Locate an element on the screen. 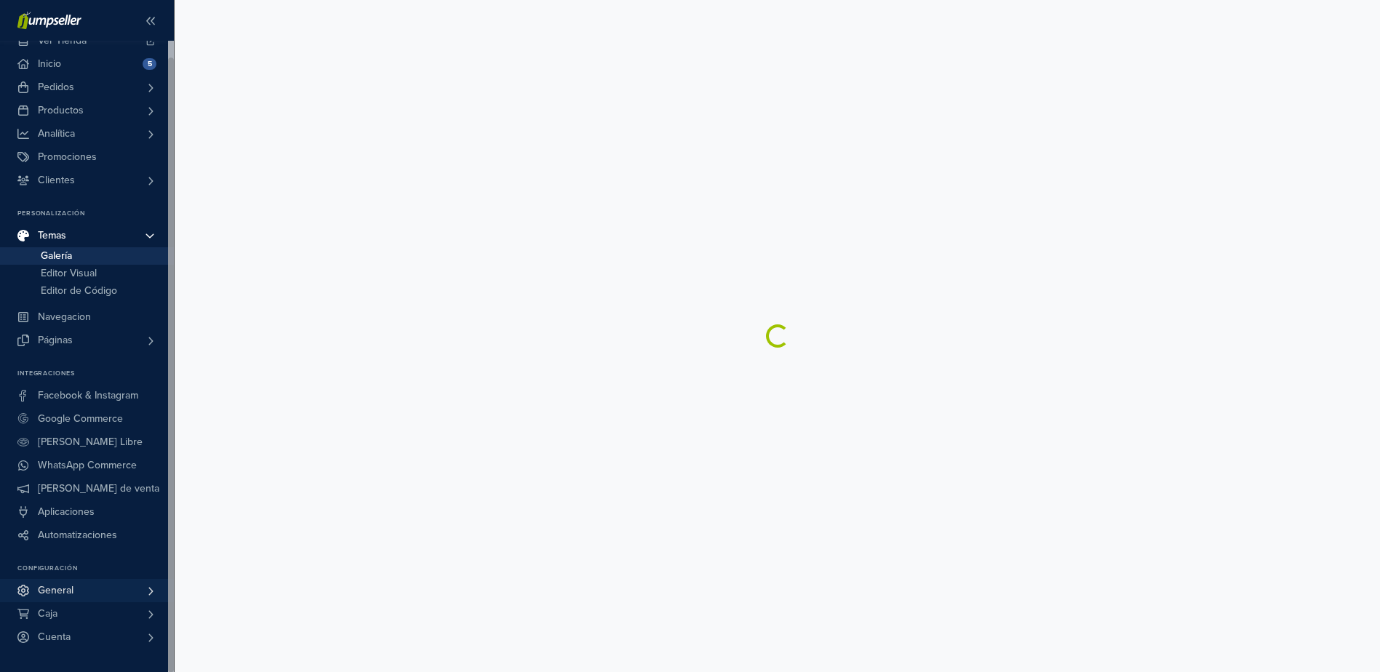 The image size is (1380, 672). span: Productos is located at coordinates (60, 111).